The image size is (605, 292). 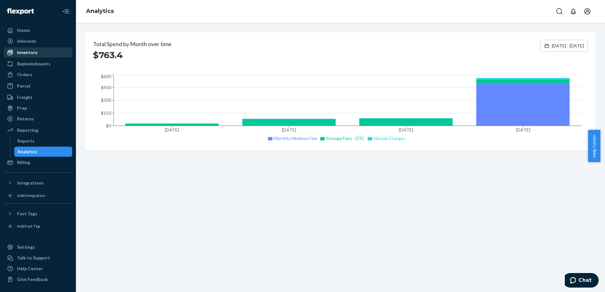 What do you see at coordinates (30, 269) in the screenshot?
I see `div: Help Center` at bounding box center [30, 269].